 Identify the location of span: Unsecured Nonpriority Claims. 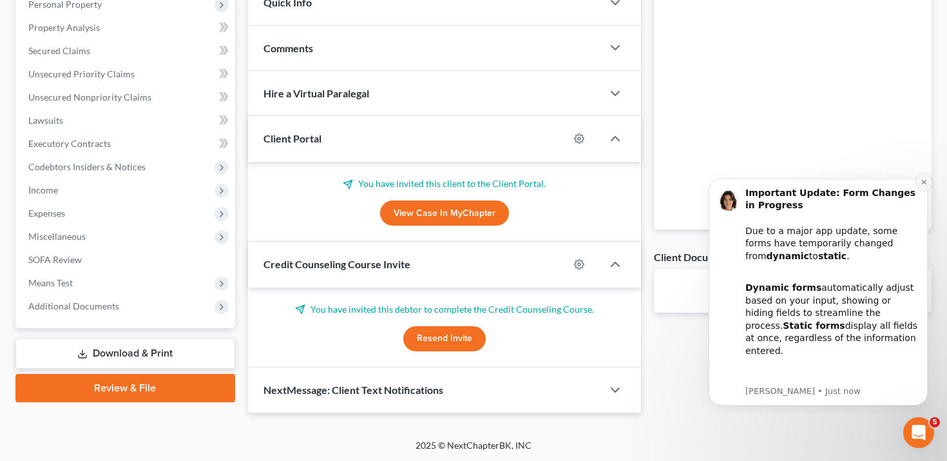
(90, 97).